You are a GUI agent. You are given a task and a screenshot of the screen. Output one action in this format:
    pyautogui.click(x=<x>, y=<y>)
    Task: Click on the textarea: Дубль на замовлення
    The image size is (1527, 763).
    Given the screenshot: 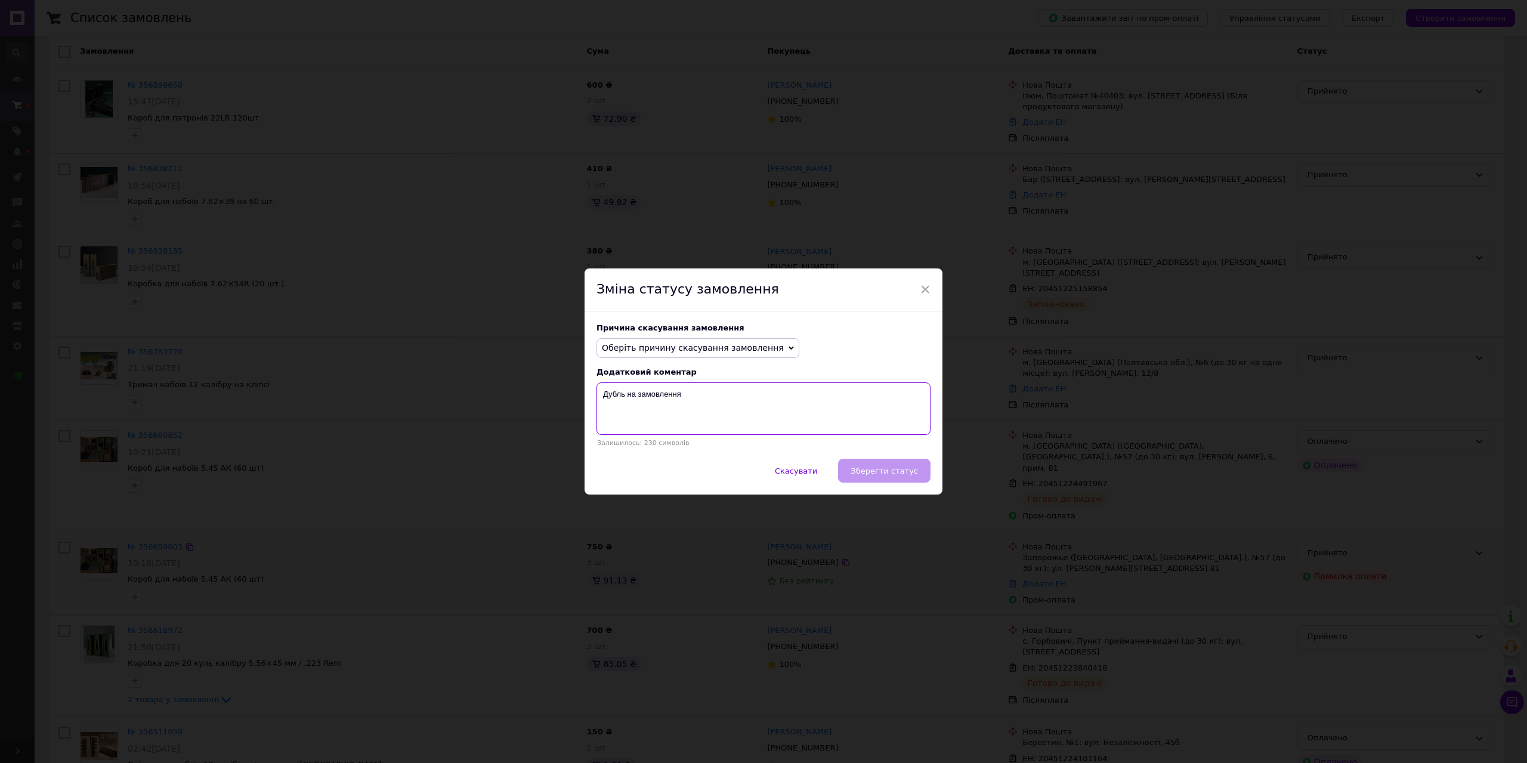 What is the action you would take?
    pyautogui.click(x=763, y=409)
    